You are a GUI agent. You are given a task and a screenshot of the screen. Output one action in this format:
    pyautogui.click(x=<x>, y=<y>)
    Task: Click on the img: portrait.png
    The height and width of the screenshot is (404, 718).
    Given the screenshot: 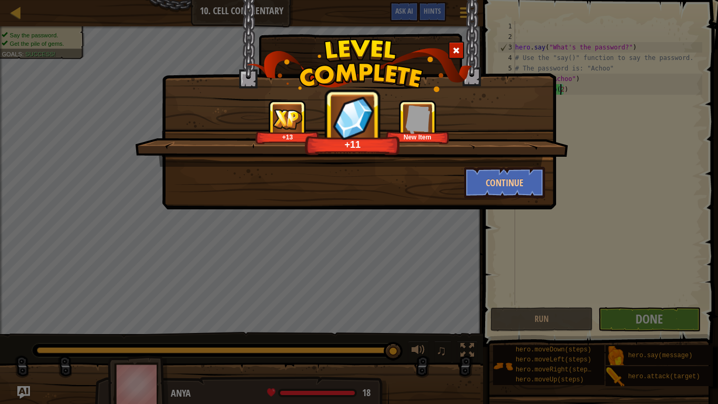 What is the action you would take?
    pyautogui.click(x=417, y=119)
    